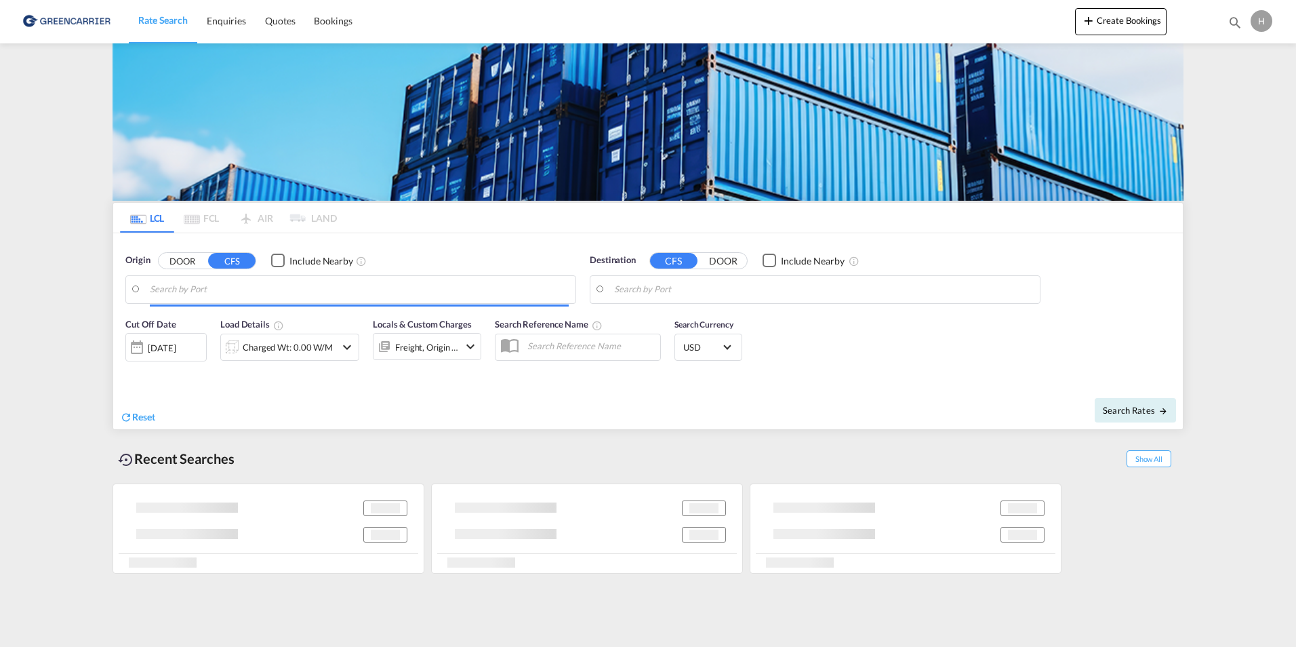 This screenshot has height=647, width=1296. What do you see at coordinates (1163, 411) in the screenshot?
I see `md-icon: icon-arrow-right` at bounding box center [1163, 411].